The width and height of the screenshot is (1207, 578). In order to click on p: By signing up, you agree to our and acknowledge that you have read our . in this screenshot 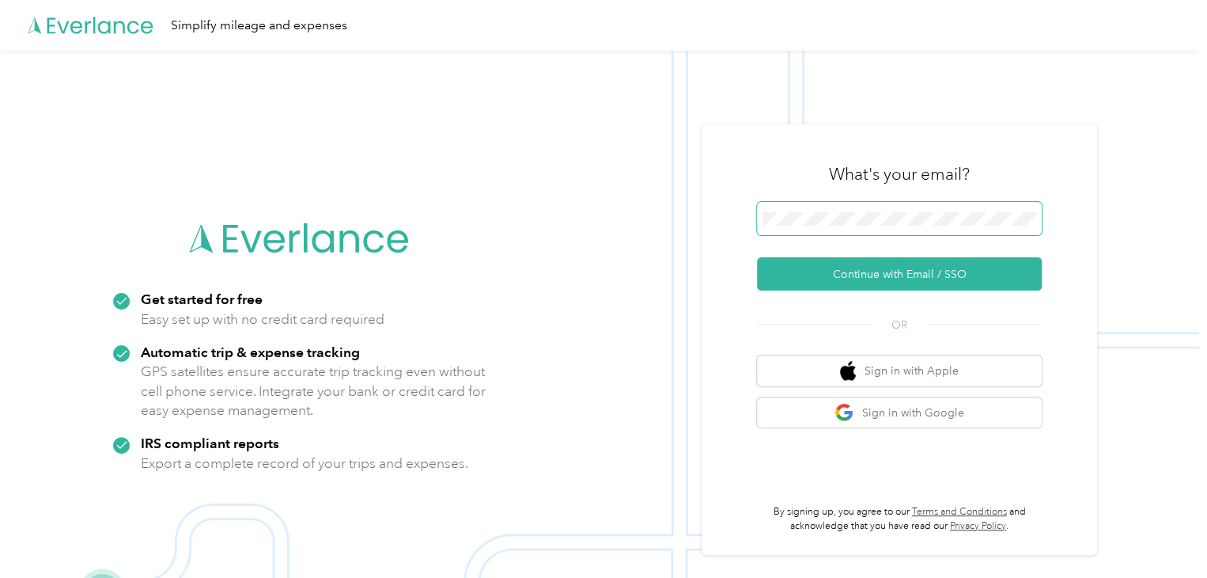, I will do `click(900, 518)`.